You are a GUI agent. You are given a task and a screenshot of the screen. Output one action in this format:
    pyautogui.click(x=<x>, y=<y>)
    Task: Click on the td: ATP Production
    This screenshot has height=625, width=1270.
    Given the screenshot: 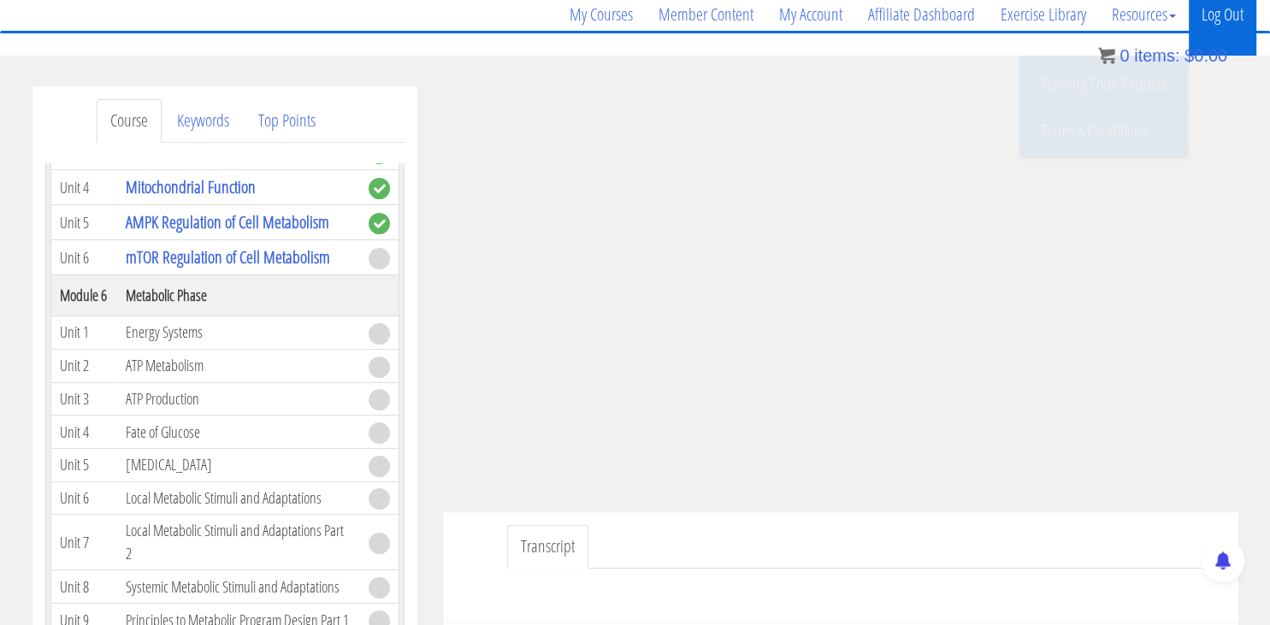 What is the action you would take?
    pyautogui.click(x=239, y=398)
    